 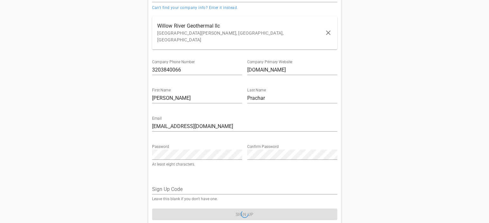 I want to click on label: Company Primary Website, so click(x=270, y=62).